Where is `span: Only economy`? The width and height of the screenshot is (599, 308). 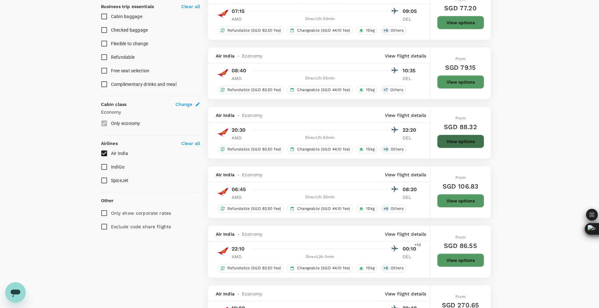
span: Only economy is located at coordinates (126, 123).